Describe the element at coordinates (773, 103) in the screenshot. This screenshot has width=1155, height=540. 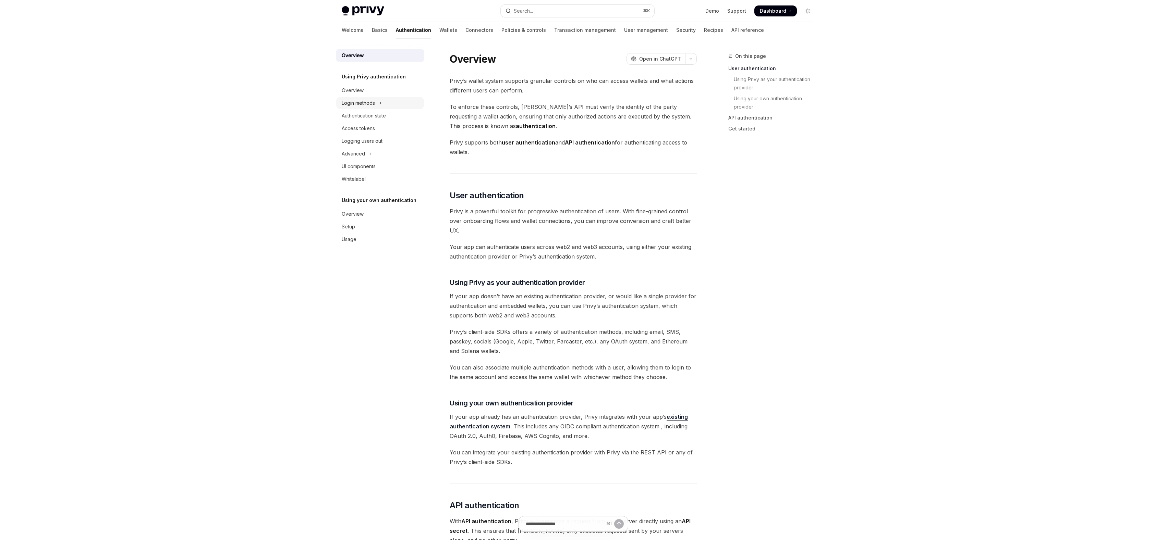
I see `a: Using your own authentication provider` at that location.